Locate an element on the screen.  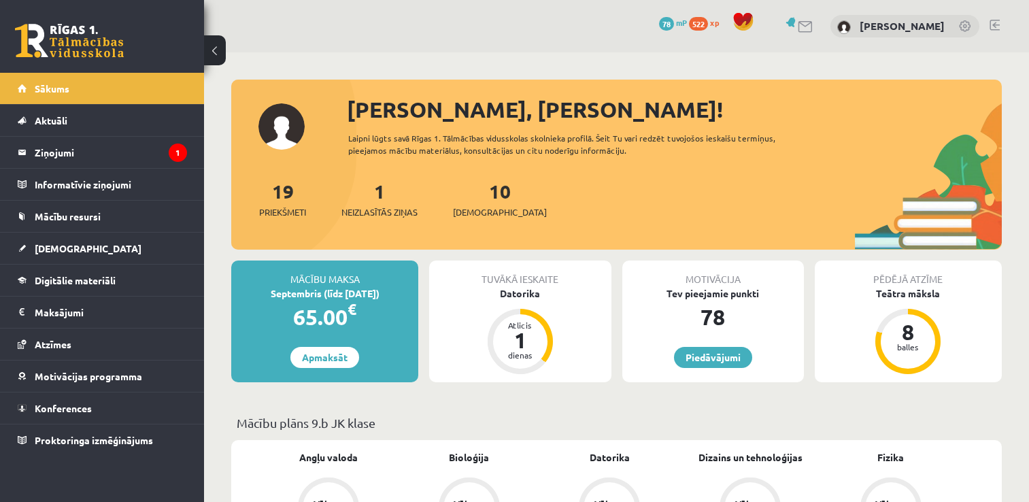
a: Konferences is located at coordinates (102, 408).